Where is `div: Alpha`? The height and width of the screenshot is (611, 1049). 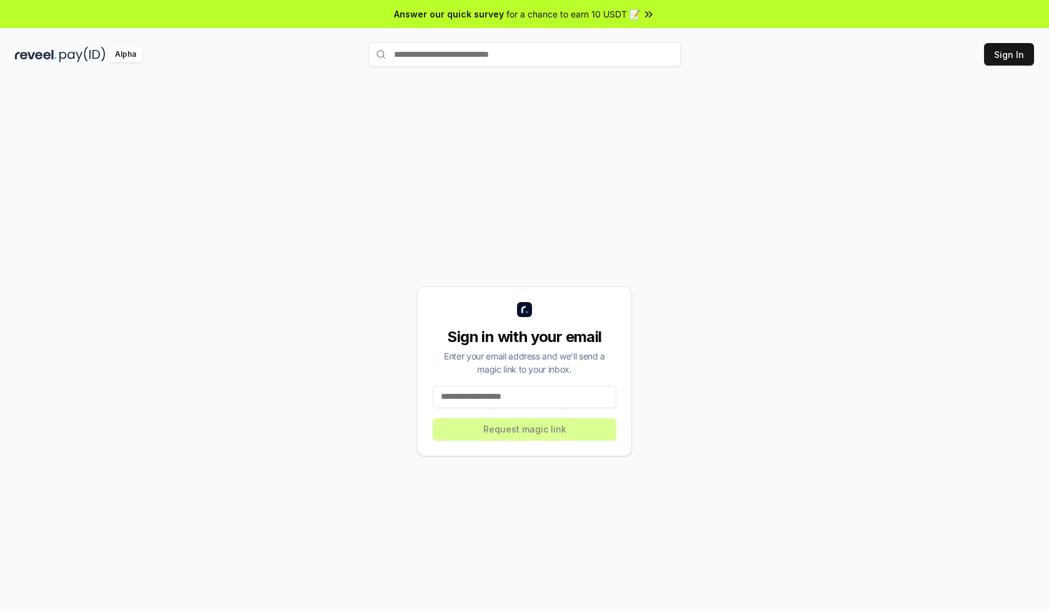
div: Alpha is located at coordinates (125, 54).